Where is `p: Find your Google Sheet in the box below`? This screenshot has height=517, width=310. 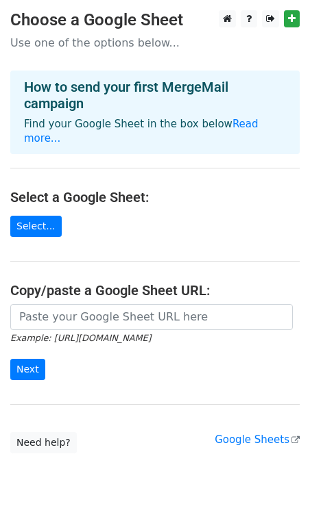
p: Find your Google Sheet in the box below is located at coordinates (155, 132).